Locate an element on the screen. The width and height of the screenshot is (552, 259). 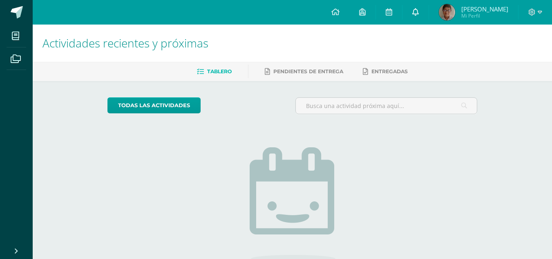
span: Actividades recientes y próximas is located at coordinates (126, 43).